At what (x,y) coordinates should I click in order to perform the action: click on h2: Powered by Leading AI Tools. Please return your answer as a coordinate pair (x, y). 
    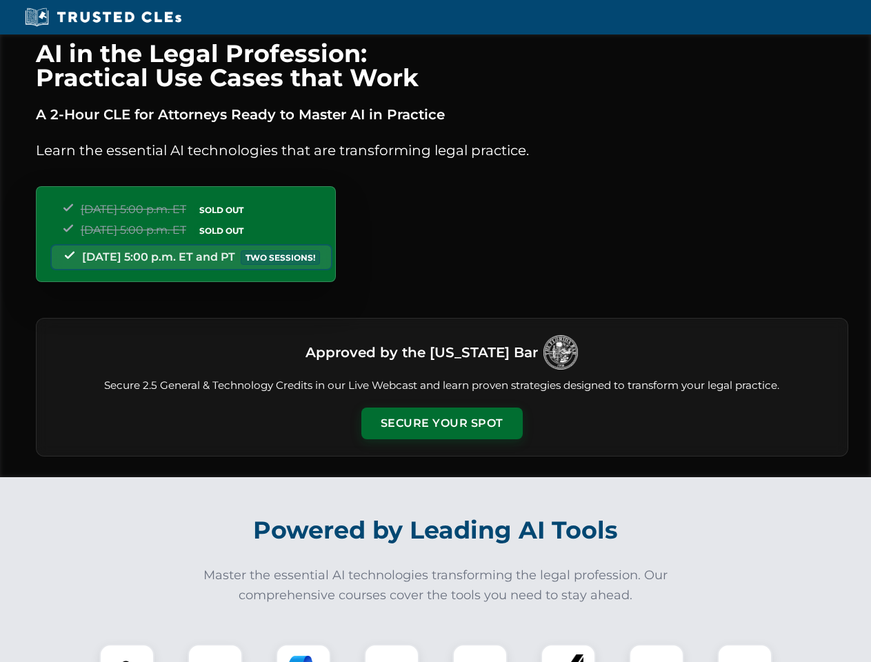
    Looking at the image, I should click on (436, 530).